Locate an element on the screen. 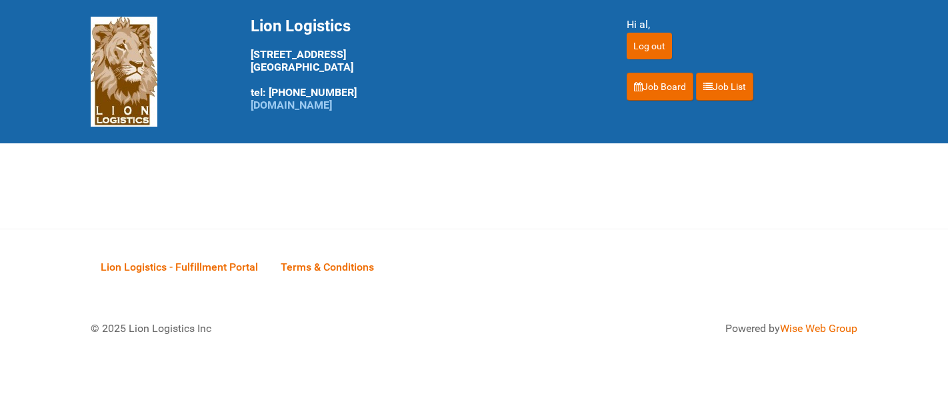 This screenshot has height=408, width=948. a: Lion Logistics is located at coordinates (124, 71).